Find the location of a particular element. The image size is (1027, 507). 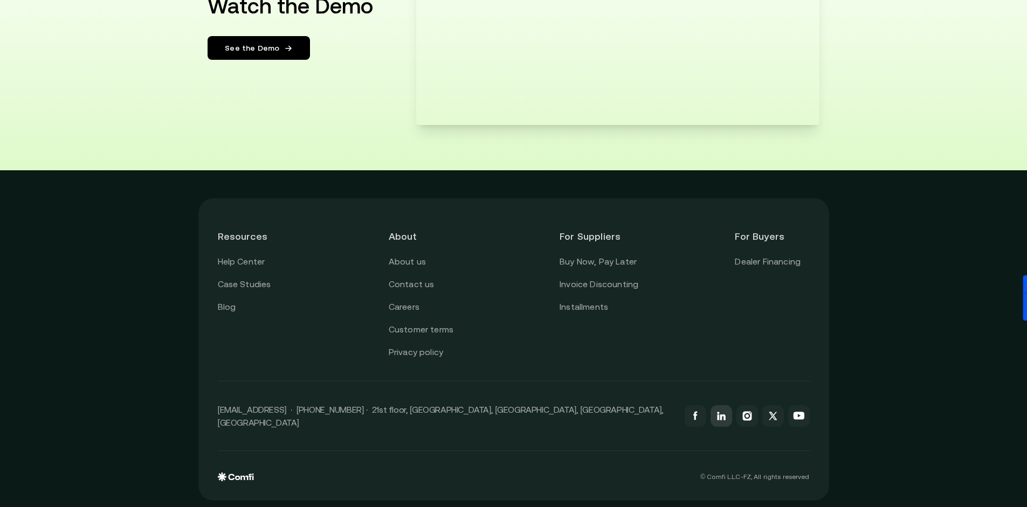

img: comfi logo is located at coordinates (236, 477).